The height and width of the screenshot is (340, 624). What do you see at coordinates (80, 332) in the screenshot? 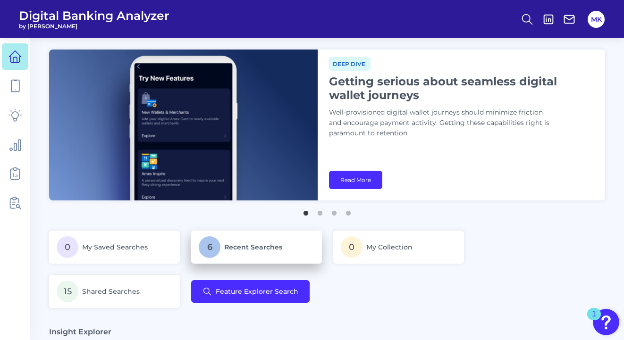
I see `h3: Insight Explorer` at bounding box center [80, 332].